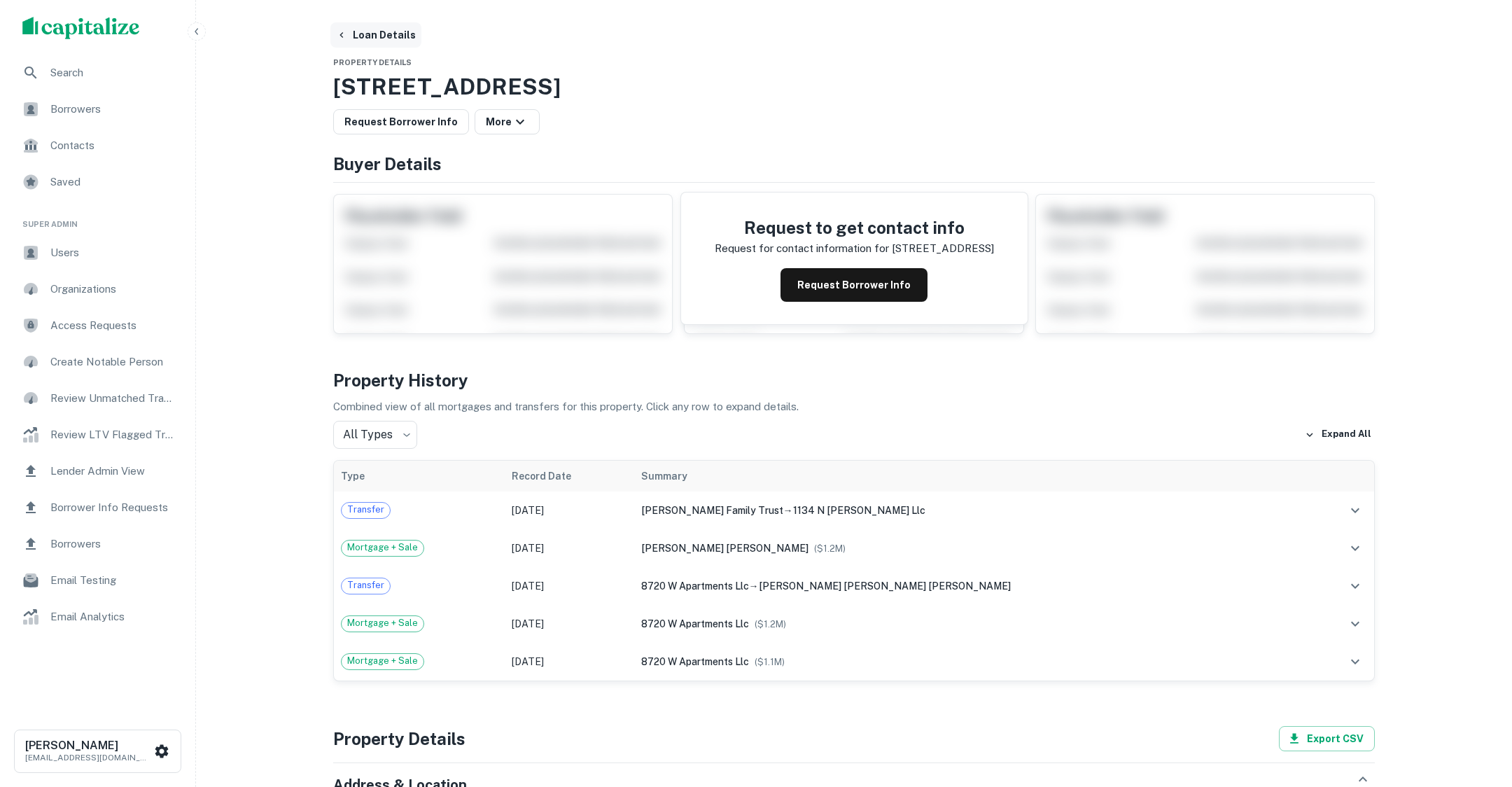 The width and height of the screenshot is (1512, 787). What do you see at coordinates (97, 435) in the screenshot?
I see `a: Review LTV Flagged Transactions` at bounding box center [97, 435].